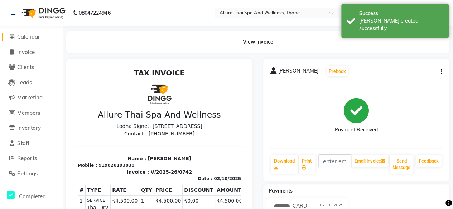  Describe the element at coordinates (31, 83) in the screenshot. I see `a: Leads` at that location.